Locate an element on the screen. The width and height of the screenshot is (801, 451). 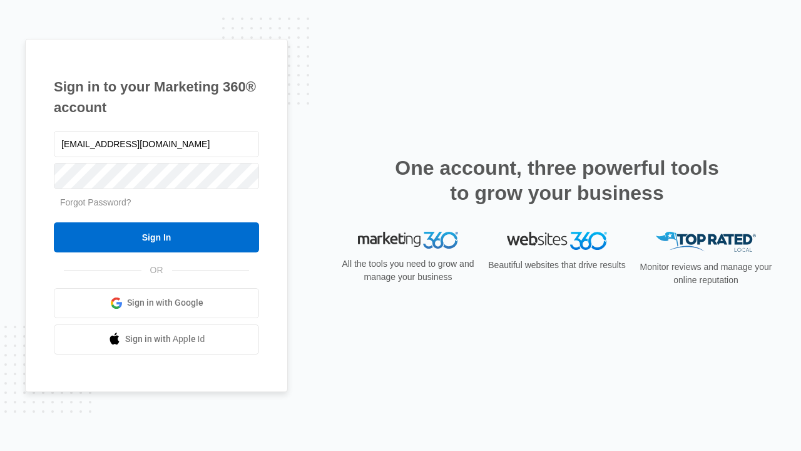
img: Marketing 360 is located at coordinates (408, 240).